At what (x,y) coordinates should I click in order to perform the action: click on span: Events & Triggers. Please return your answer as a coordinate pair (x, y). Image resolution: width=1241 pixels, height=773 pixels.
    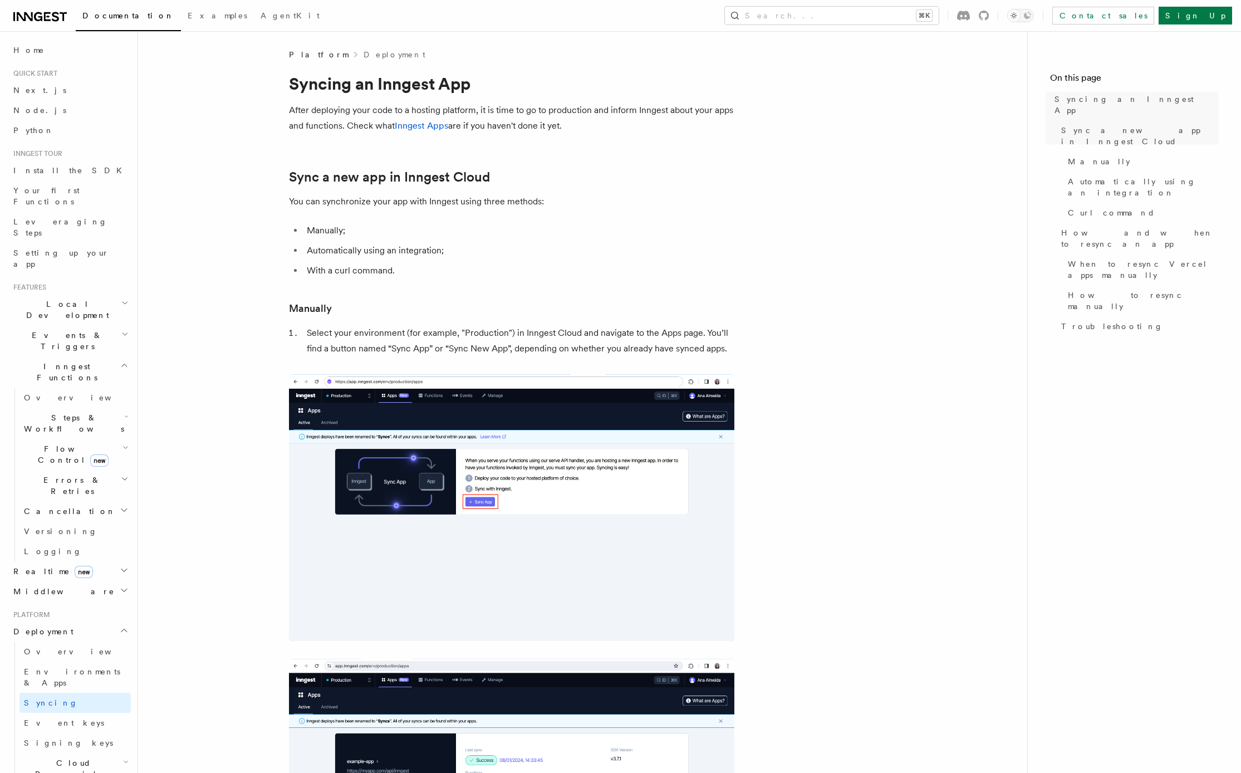
    Looking at the image, I should click on (65, 341).